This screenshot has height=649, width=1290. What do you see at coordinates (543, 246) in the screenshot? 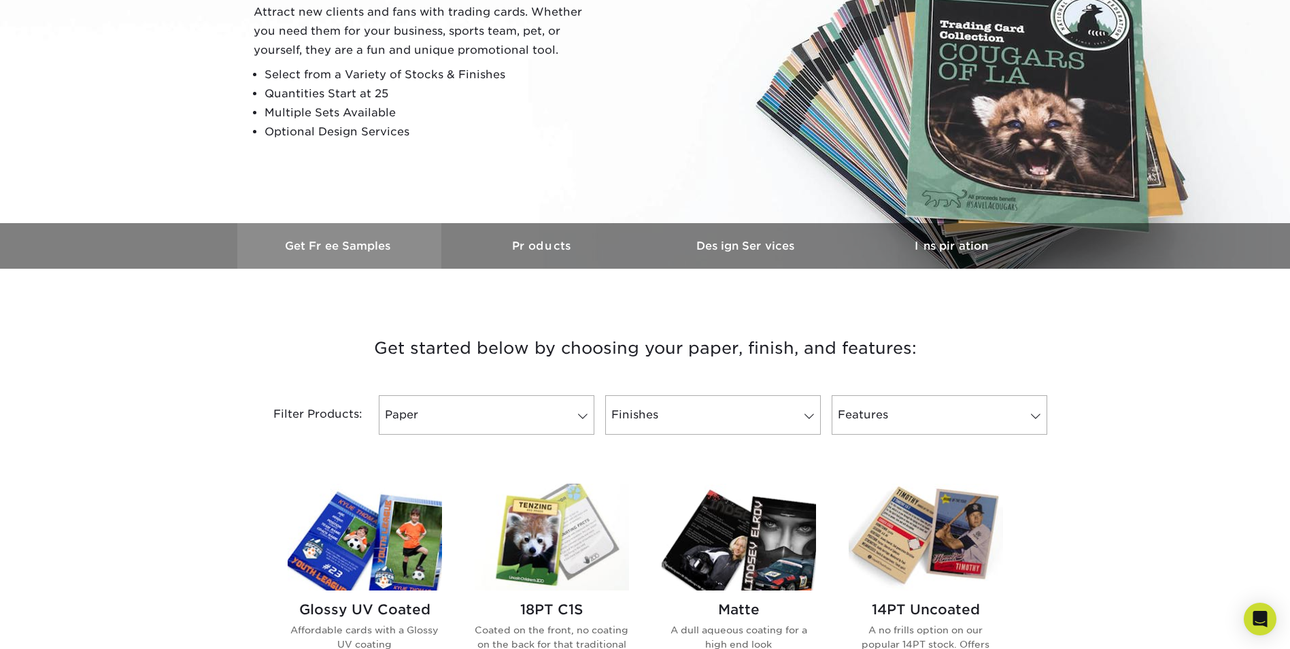
I see `h3: Products` at bounding box center [543, 246].